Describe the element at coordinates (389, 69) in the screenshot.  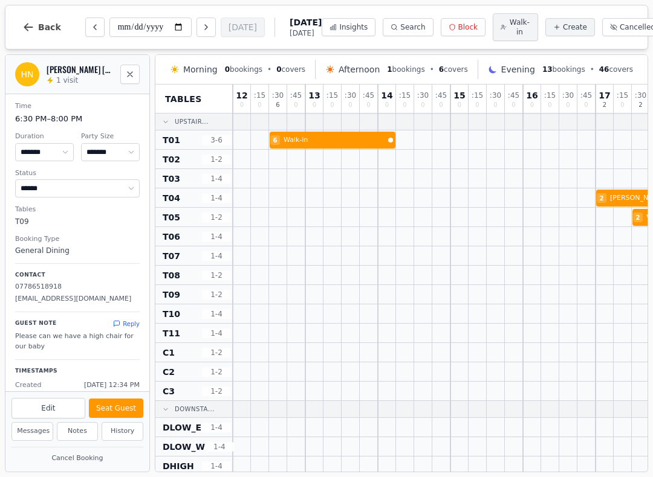
I see `span: 1` at that location.